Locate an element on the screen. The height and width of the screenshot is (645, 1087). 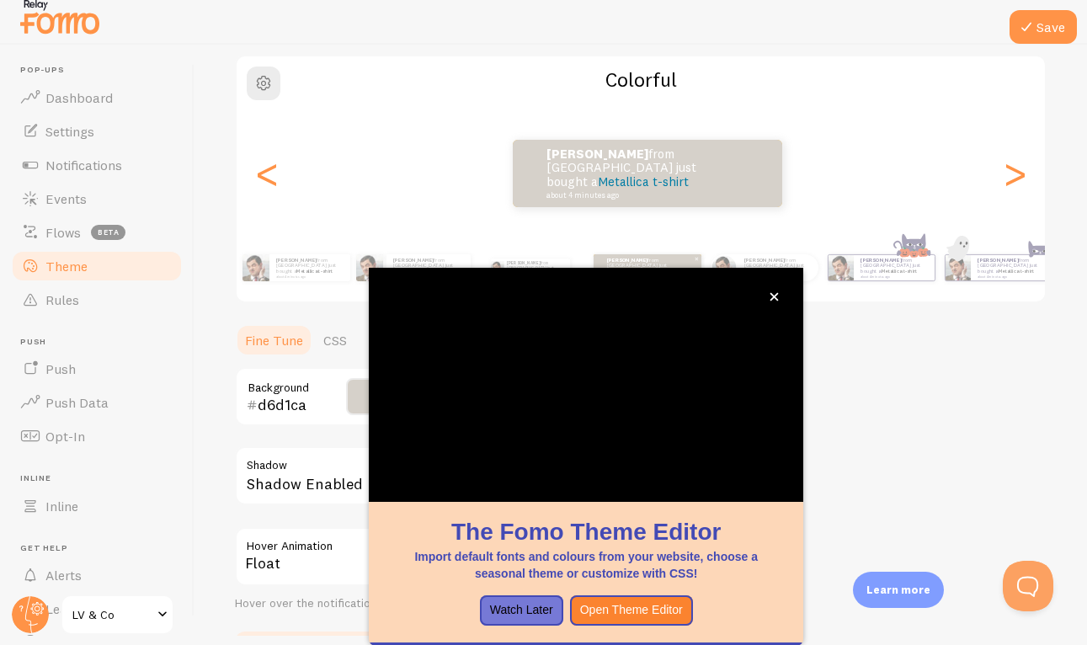
a: Fine Tune is located at coordinates (274, 340).